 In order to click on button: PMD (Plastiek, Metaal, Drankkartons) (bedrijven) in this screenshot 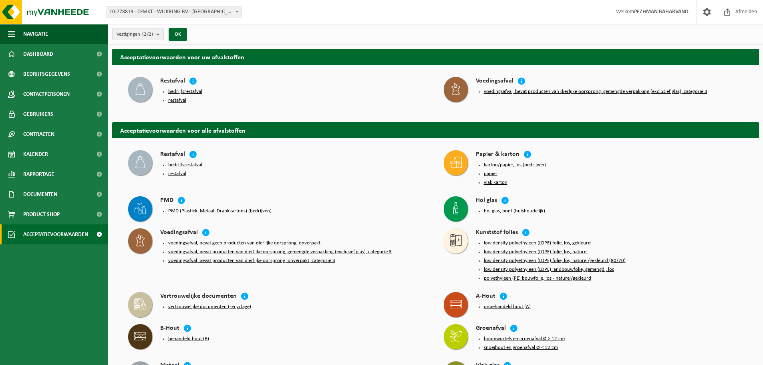, I will do `click(220, 211)`.